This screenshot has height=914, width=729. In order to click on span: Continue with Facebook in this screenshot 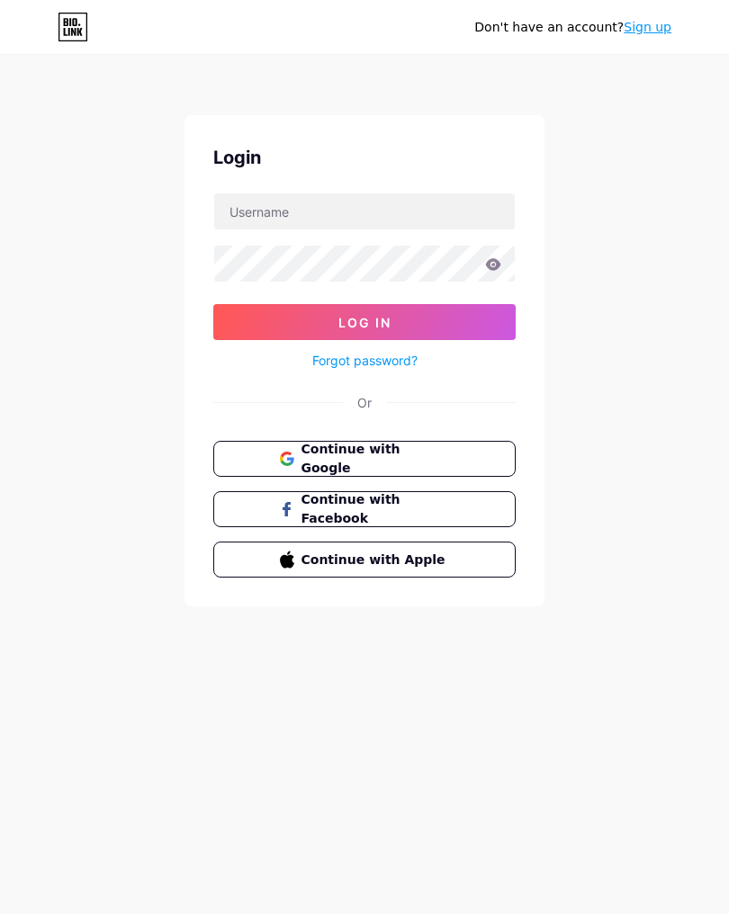, I will do `click(375, 509)`.